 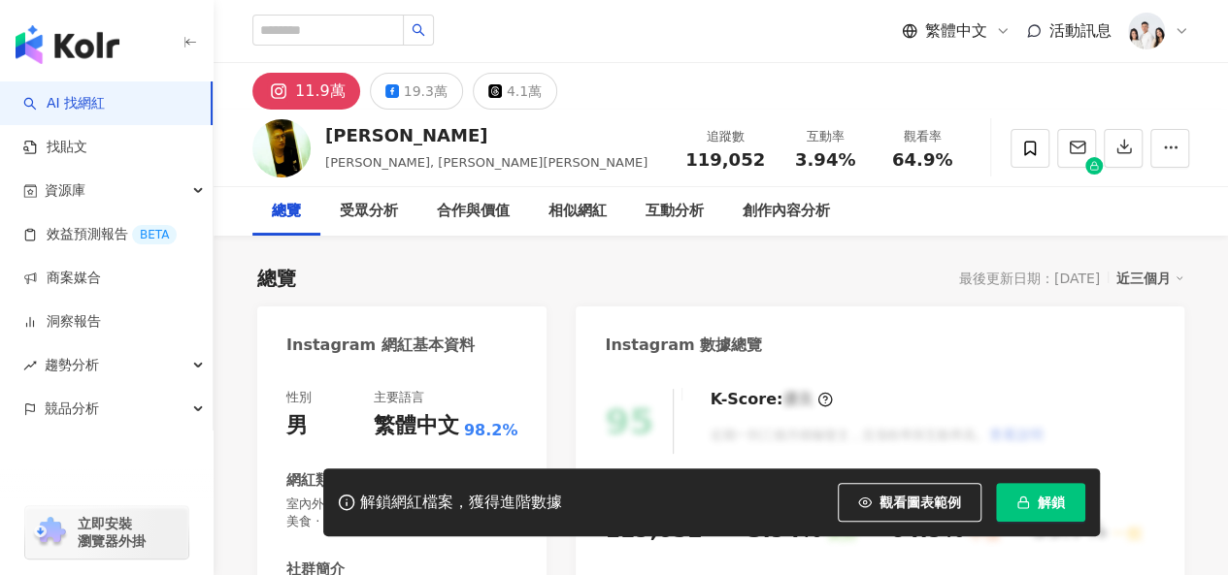 What do you see at coordinates (825, 160) in the screenshot?
I see `span: 3.94%` at bounding box center [825, 160].